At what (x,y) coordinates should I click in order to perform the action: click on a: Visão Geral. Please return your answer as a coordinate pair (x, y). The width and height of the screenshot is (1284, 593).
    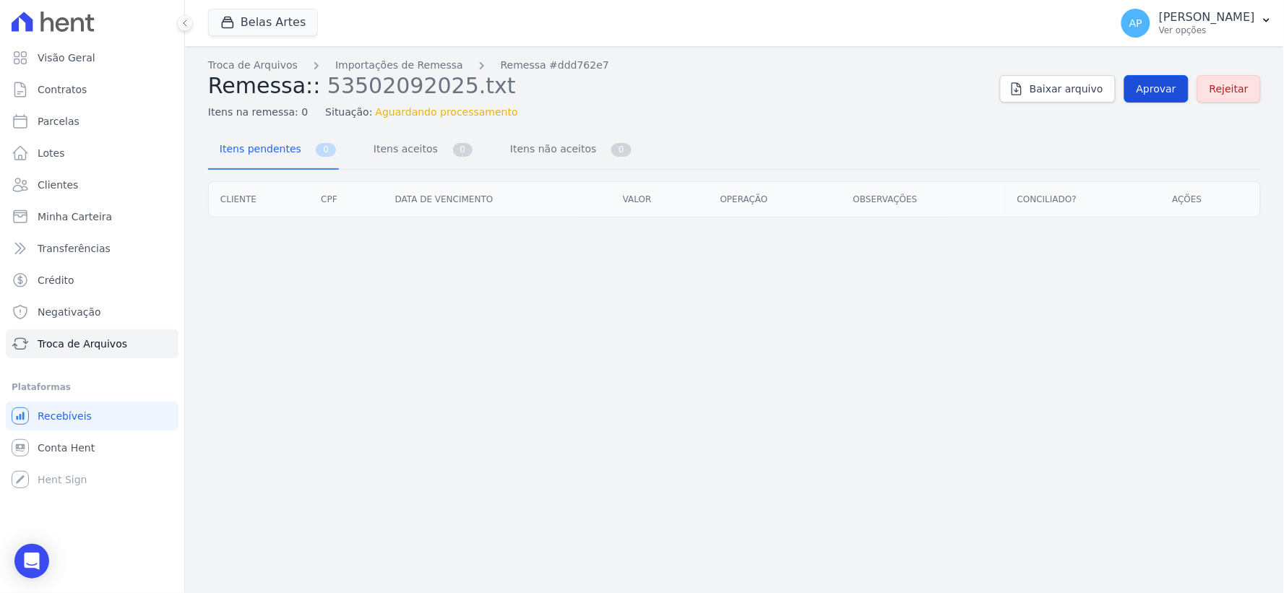
    Looking at the image, I should click on (92, 58).